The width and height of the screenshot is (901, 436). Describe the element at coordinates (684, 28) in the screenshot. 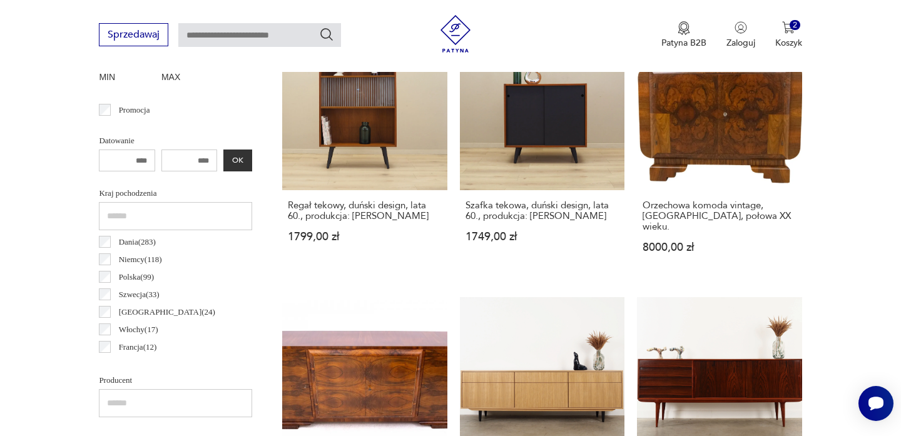

I see `img: Ikona medalu` at that location.